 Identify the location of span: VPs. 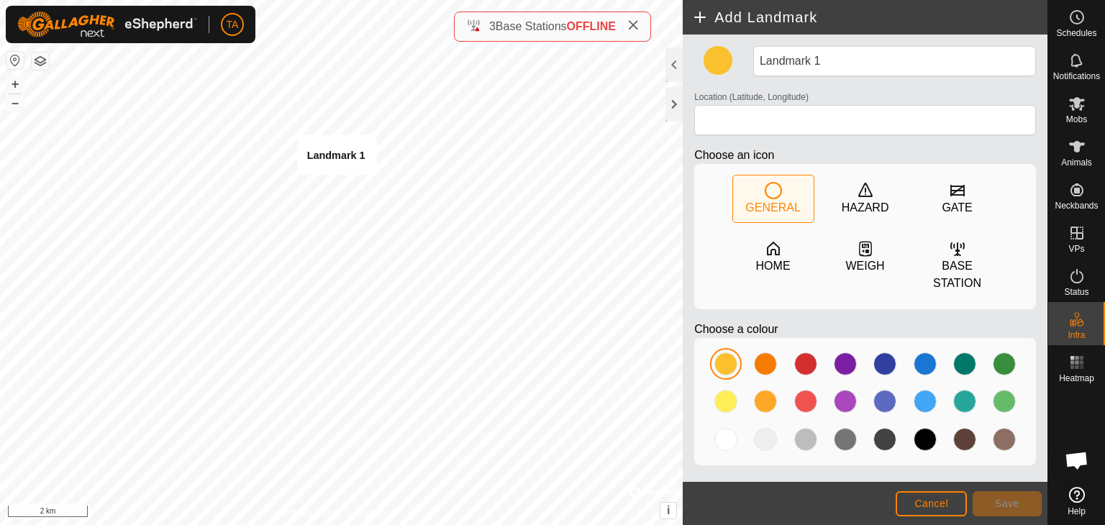
(1076, 249).